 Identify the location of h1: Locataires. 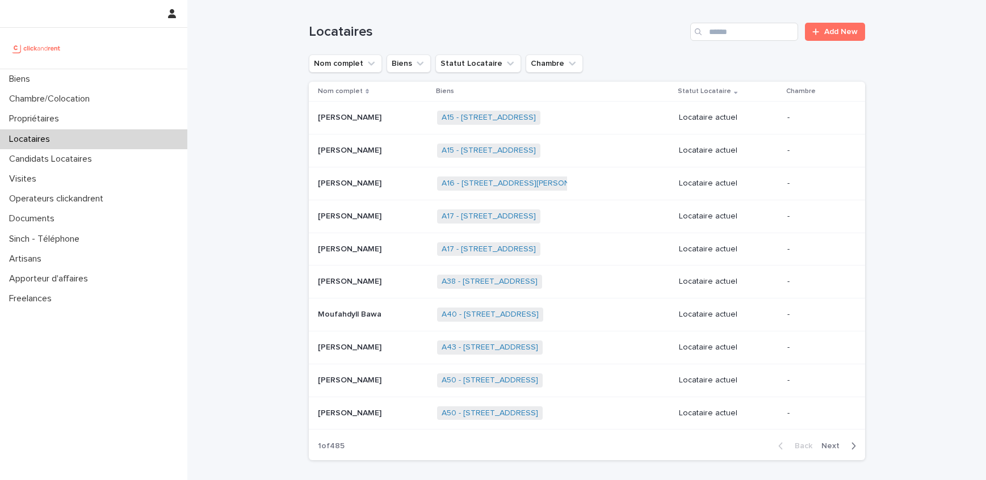
(497, 32).